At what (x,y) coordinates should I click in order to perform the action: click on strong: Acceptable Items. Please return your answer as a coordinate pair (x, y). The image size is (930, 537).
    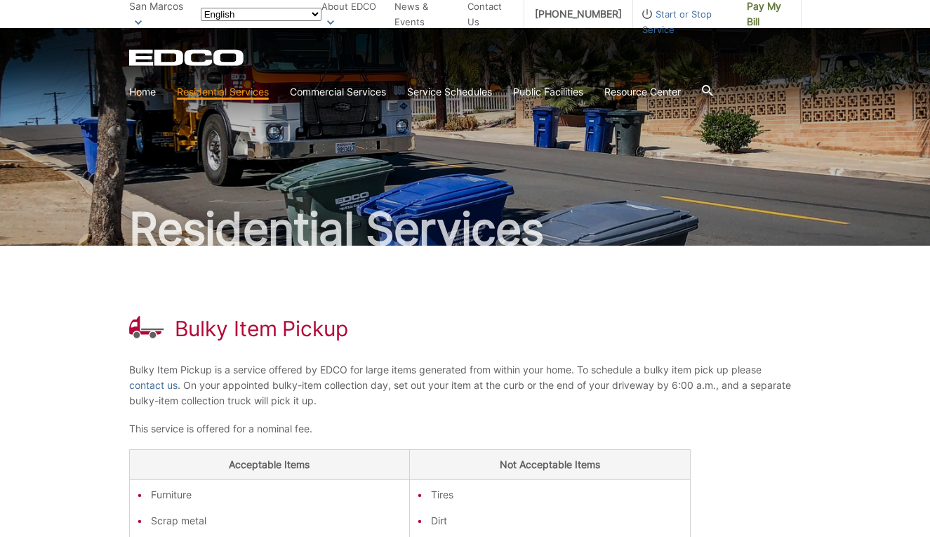
    Looking at the image, I should click on (269, 464).